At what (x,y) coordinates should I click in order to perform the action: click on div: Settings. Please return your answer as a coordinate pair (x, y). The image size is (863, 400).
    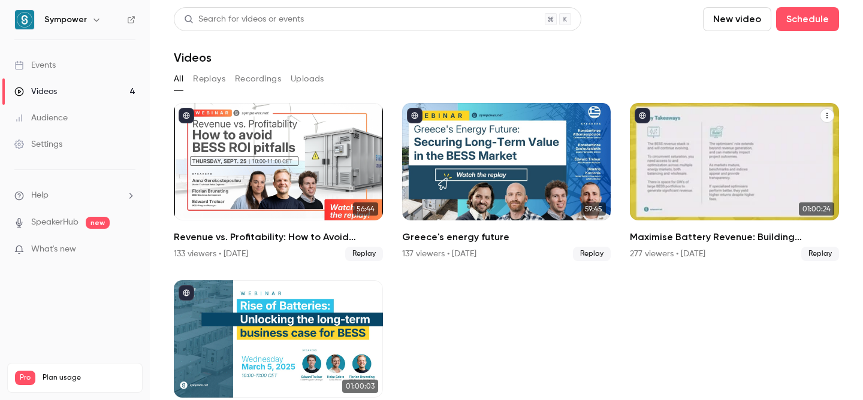
    Looking at the image, I should click on (38, 144).